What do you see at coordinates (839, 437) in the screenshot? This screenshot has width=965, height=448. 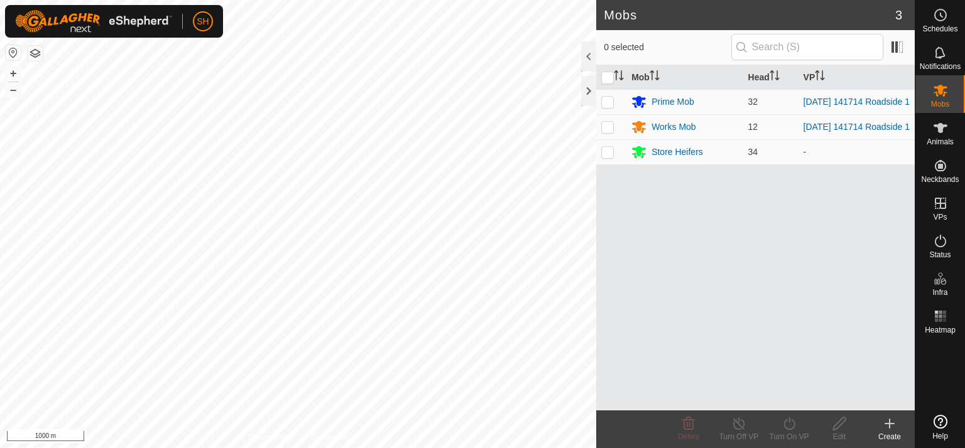 I see `div: Edit` at bounding box center [839, 437].